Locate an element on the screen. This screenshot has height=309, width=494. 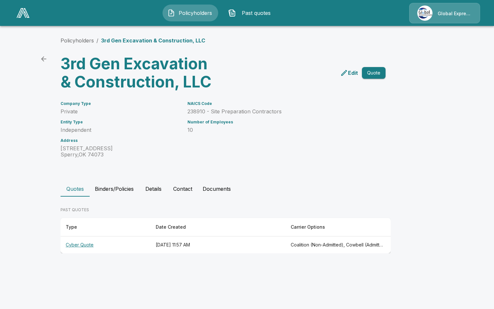
button: Quotes is located at coordinates (75, 189).